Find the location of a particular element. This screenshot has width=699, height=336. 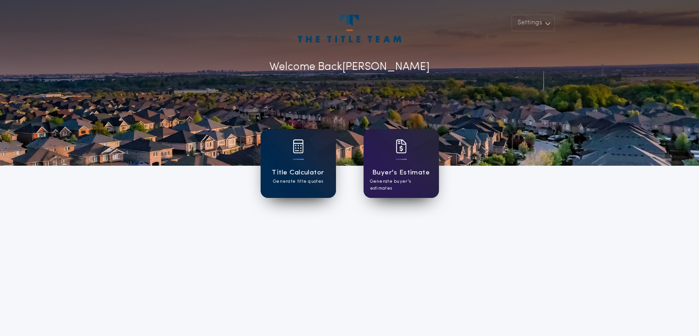

button: Settings is located at coordinates (533, 23).